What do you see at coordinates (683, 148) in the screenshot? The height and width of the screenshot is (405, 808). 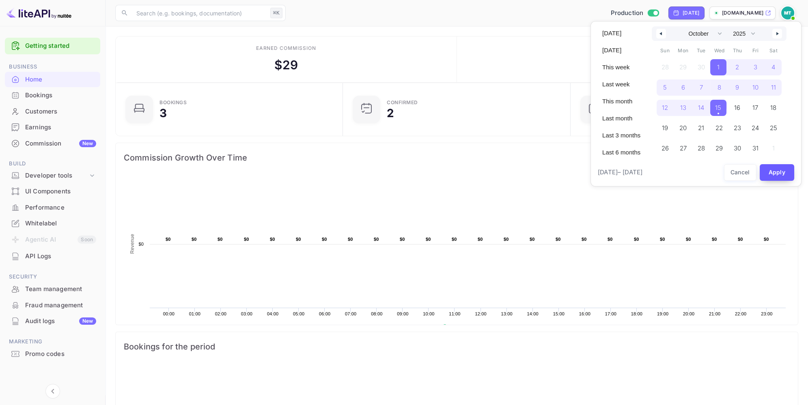 I see `span: 27` at bounding box center [683, 148].